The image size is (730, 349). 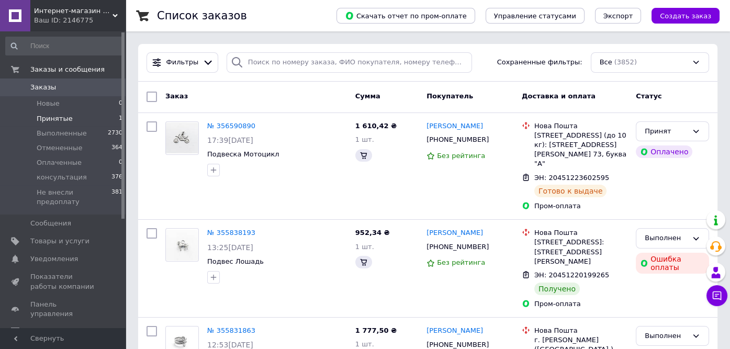 What do you see at coordinates (44, 332) in the screenshot?
I see `span: Отзывы` at bounding box center [44, 332].